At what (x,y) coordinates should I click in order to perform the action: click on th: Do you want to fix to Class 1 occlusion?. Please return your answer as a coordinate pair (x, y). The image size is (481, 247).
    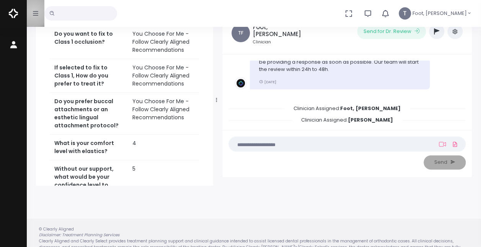
    Looking at the image, I should click on (89, 42).